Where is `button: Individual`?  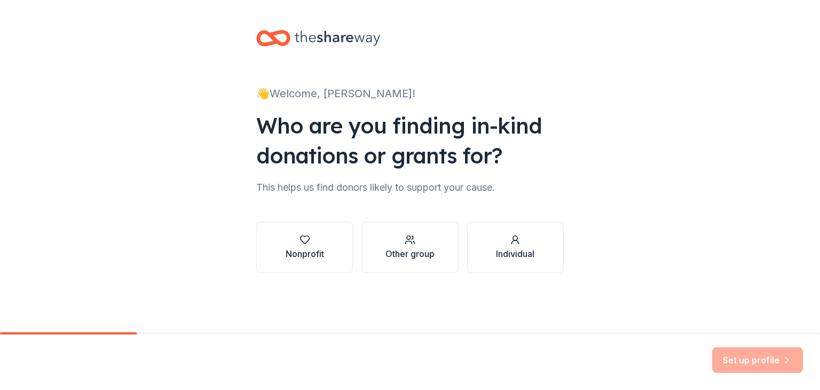
button: Individual is located at coordinates (515, 247).